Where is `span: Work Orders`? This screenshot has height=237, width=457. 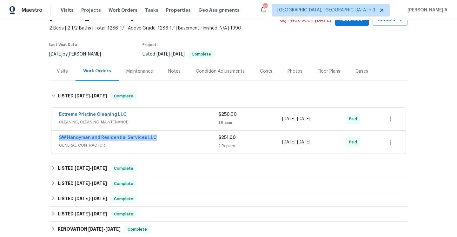
span: Work Orders is located at coordinates (123, 10).